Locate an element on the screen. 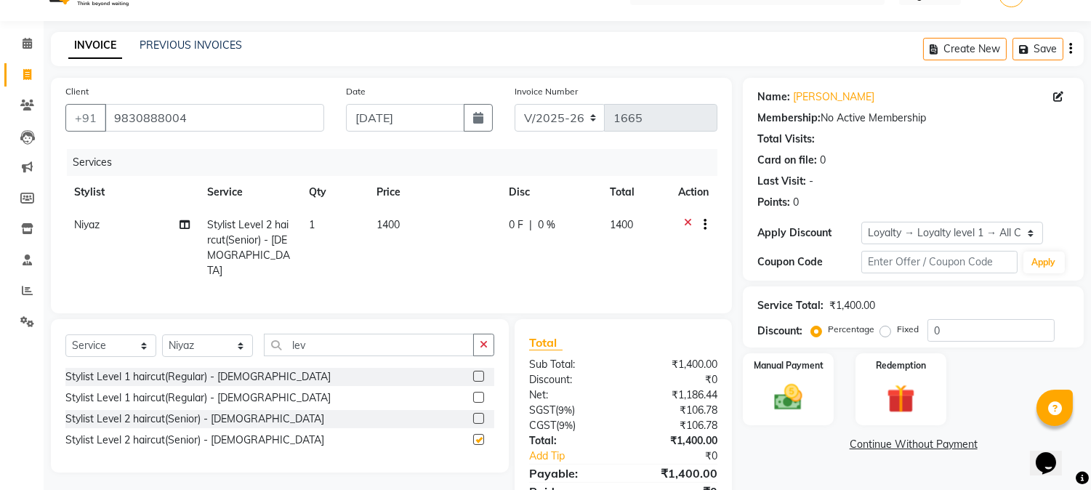 The height and width of the screenshot is (490, 1091). div: Points: is located at coordinates (773, 202).